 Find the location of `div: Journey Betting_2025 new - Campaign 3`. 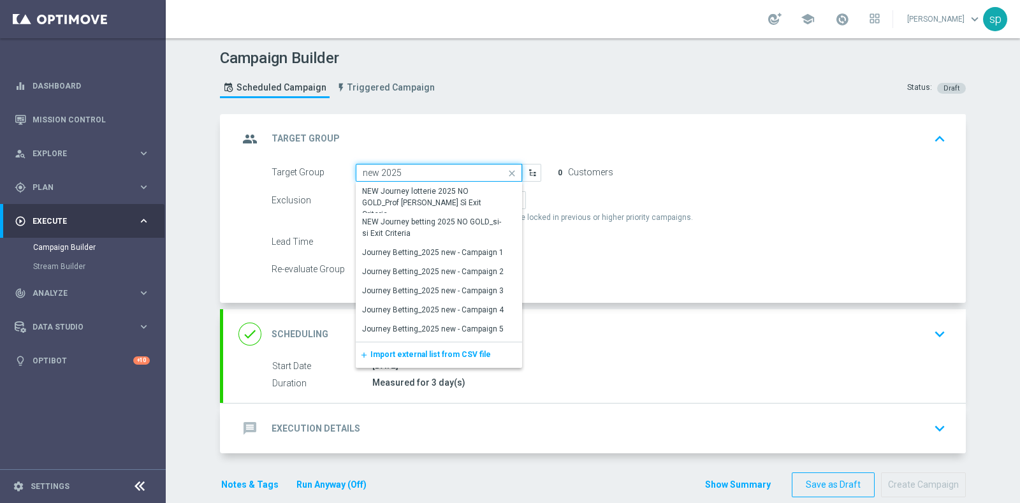

div: Journey Betting_2025 new - Campaign 3 is located at coordinates (433, 291).